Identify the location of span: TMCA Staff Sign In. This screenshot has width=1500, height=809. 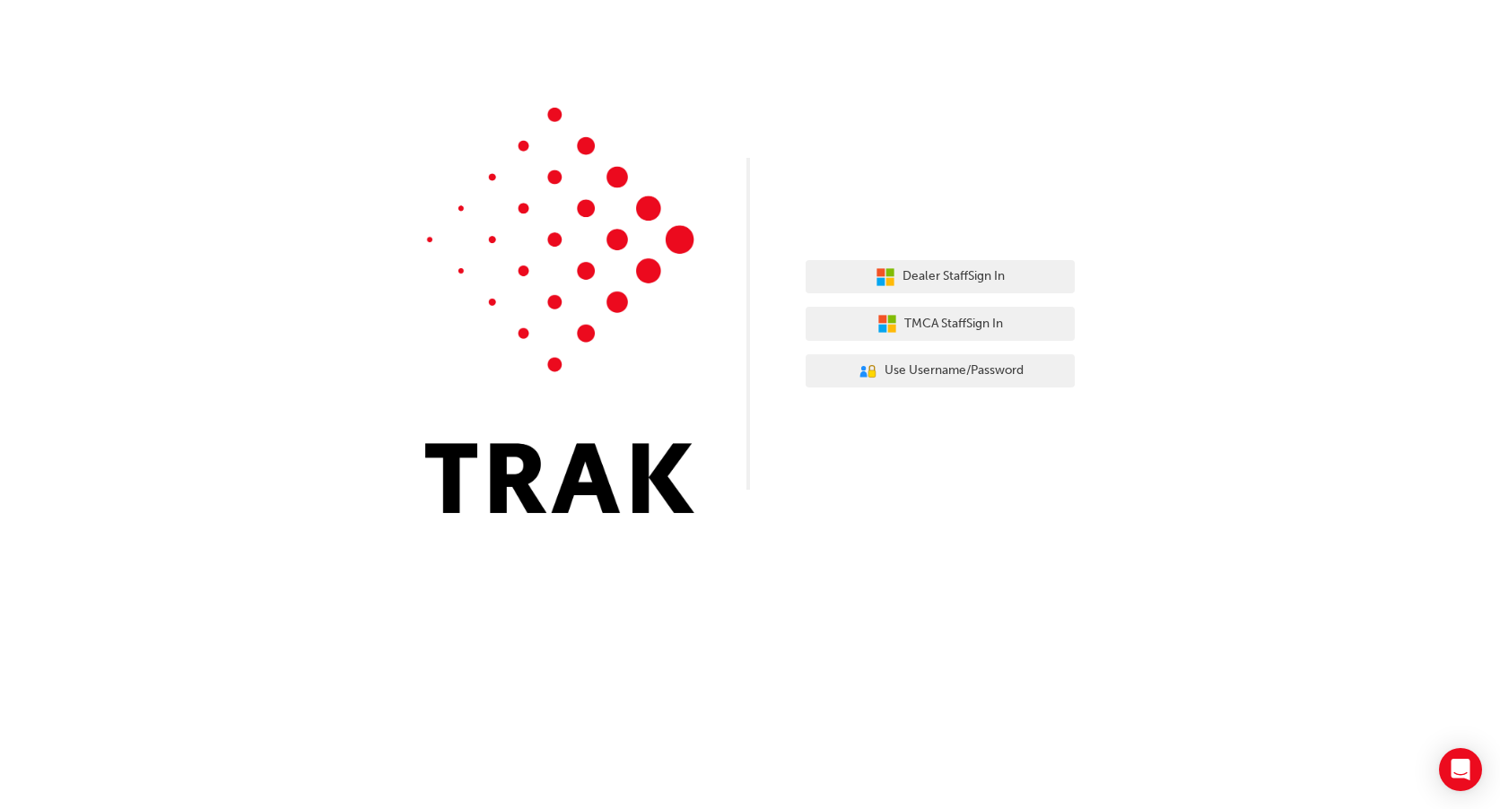
(954, 324).